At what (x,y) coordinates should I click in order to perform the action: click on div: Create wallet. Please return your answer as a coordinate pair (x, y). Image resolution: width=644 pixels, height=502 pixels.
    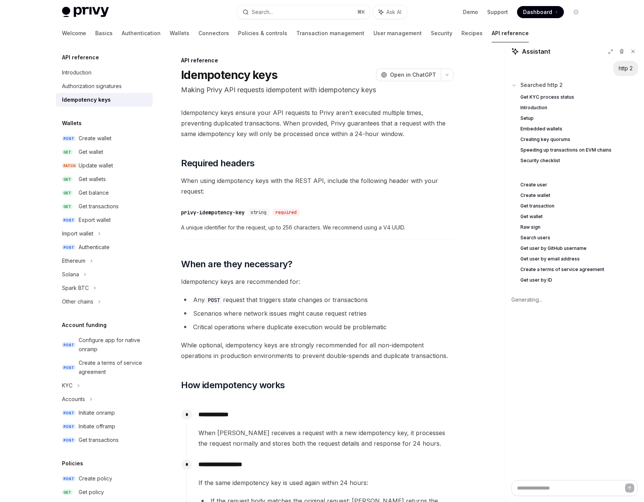
    Looking at the image, I should click on (95, 138).